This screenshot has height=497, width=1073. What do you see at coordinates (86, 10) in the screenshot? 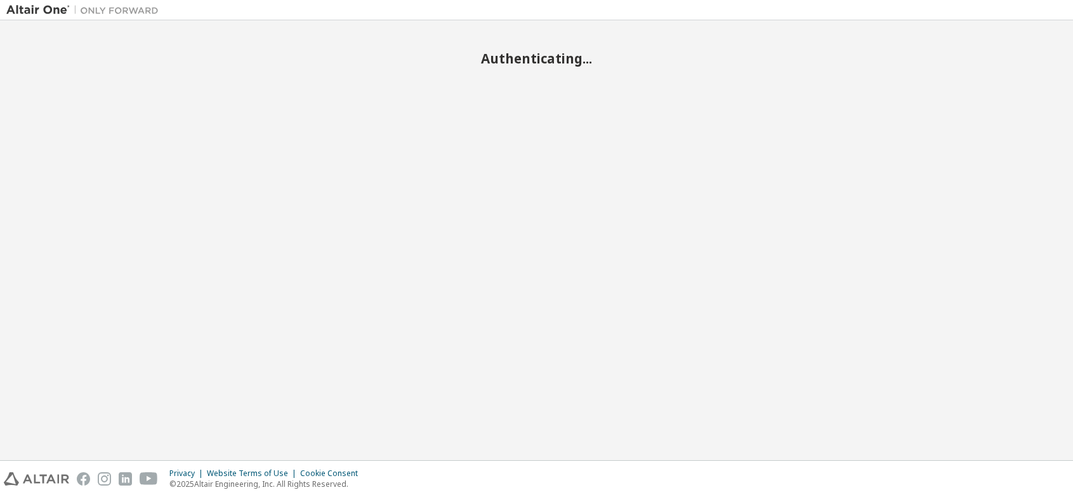
I see `img: Altair One` at bounding box center [86, 10].